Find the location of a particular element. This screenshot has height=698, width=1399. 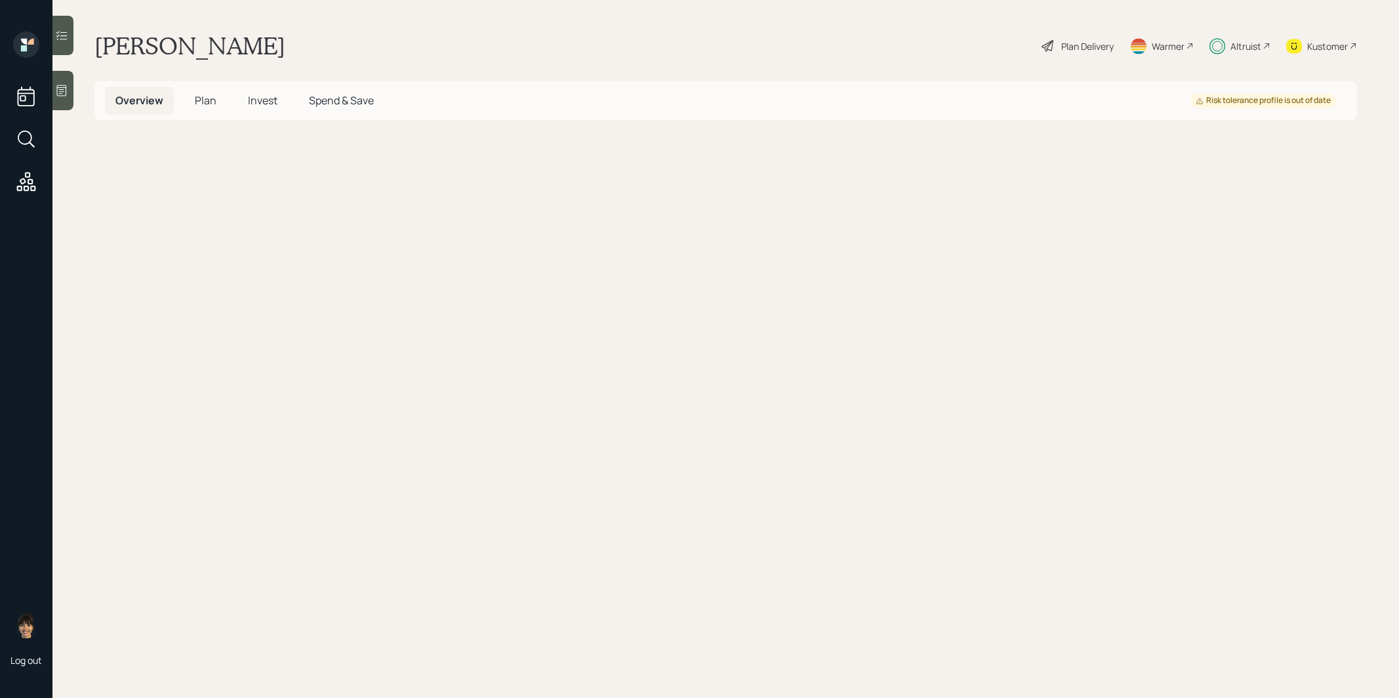

span: Overview is located at coordinates (139, 100).